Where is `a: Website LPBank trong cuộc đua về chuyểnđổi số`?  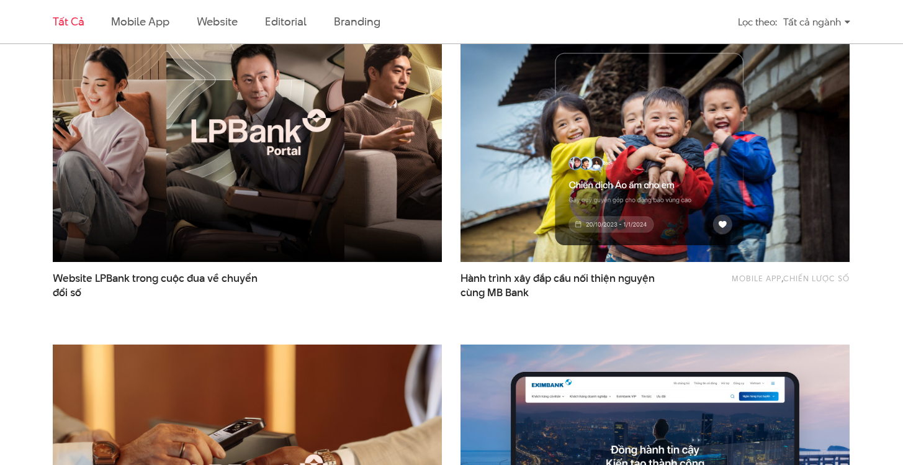
a: Website LPBank trong cuộc đua về chuyểnđổi số is located at coordinates (159, 285).